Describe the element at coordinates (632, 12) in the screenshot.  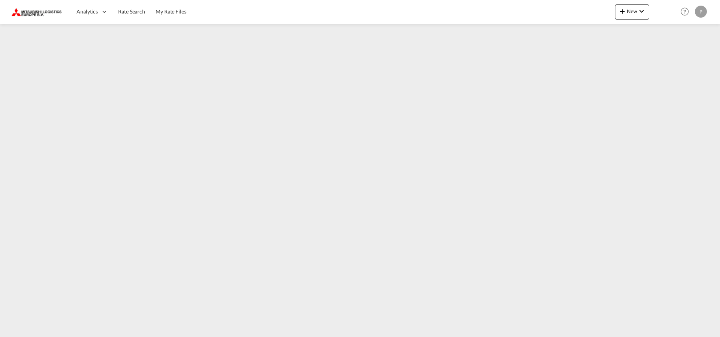
I see `button: icon-plus 400-fgNewicon-chevron-down` at that location.